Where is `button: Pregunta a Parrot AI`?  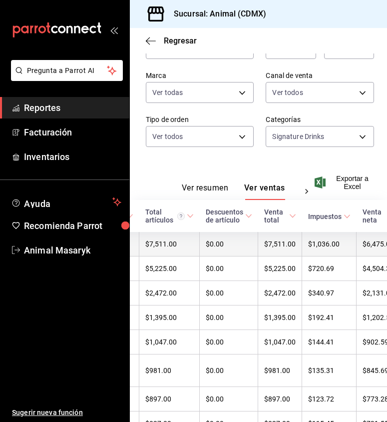 button: Pregunta a Parrot AI is located at coordinates (67, 70).